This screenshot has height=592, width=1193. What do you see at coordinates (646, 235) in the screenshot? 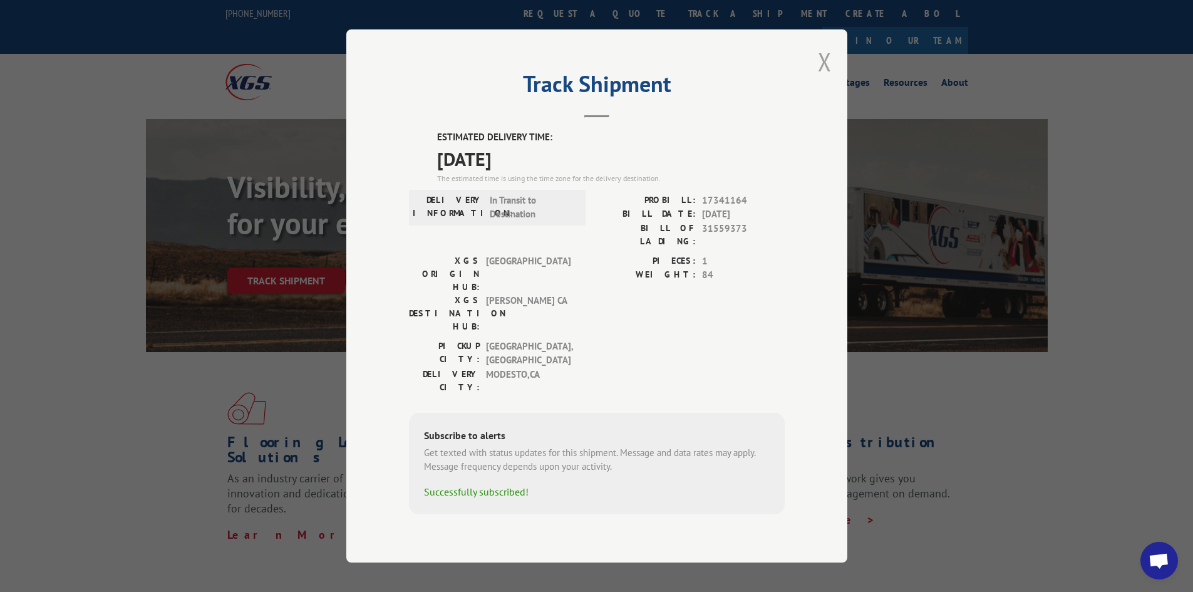
I see `label: BILL OF LADING:` at bounding box center [646, 235].